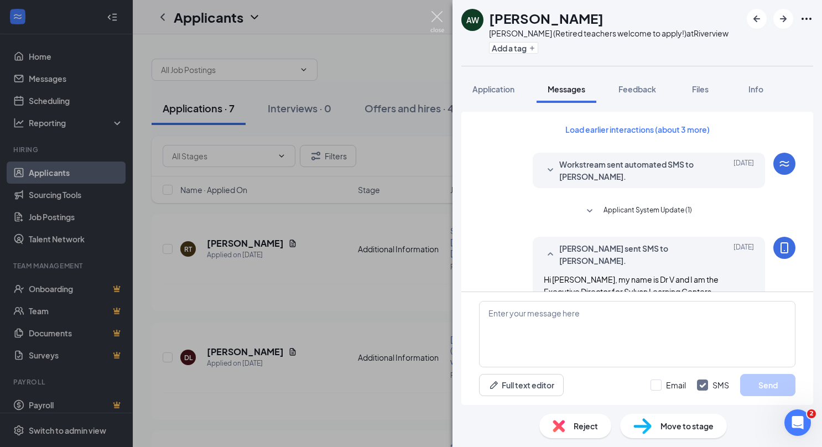 The width and height of the screenshot is (822, 447). I want to click on svg: Ellipses, so click(807, 19).